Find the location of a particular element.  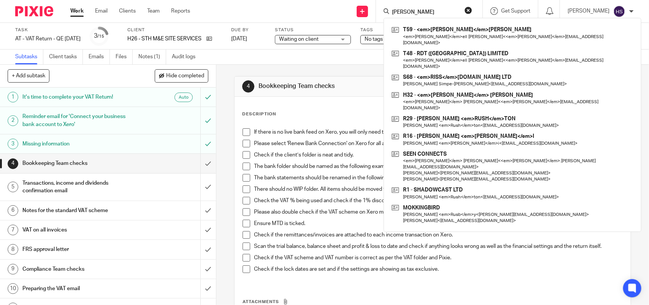

a: Team is located at coordinates (153, 11).